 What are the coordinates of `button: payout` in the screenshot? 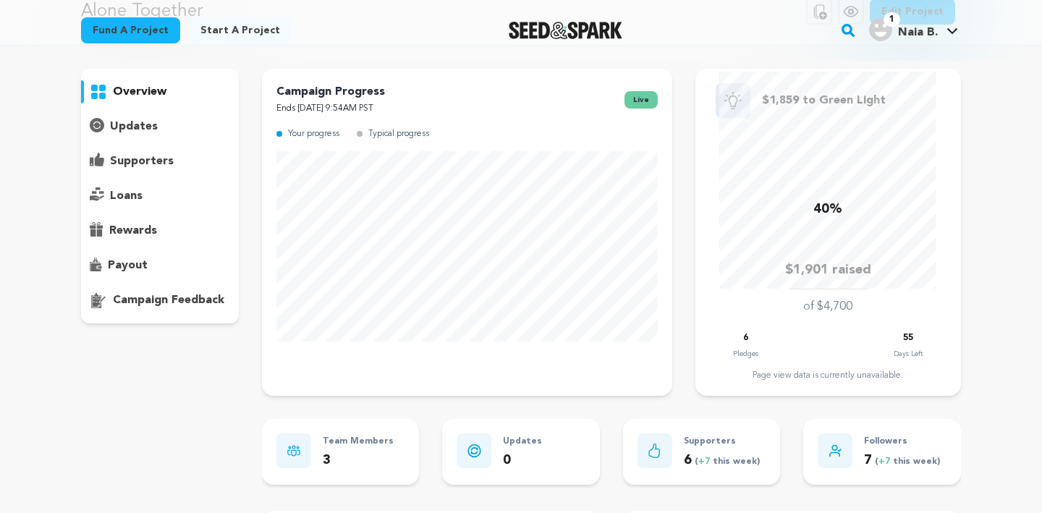 It's located at (160, 266).